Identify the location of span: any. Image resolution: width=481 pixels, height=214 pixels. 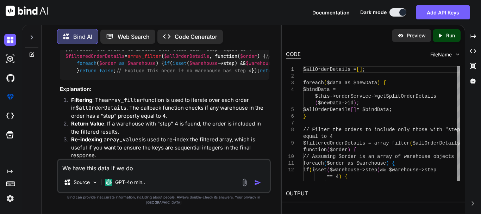
(417, 183).